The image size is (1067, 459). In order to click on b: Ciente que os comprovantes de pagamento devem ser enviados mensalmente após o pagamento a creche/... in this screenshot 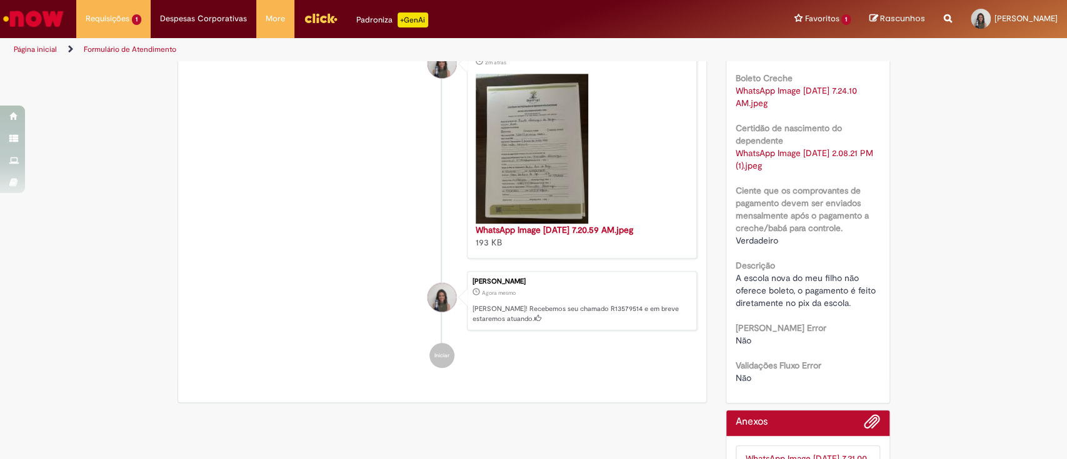, I will do `click(802, 209)`.